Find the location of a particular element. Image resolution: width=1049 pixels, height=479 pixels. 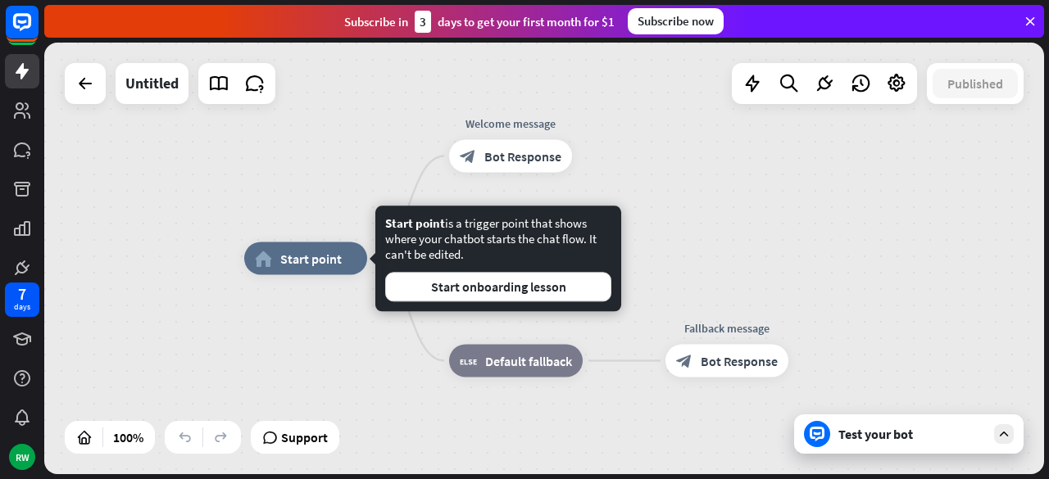

div: days is located at coordinates (22, 307).